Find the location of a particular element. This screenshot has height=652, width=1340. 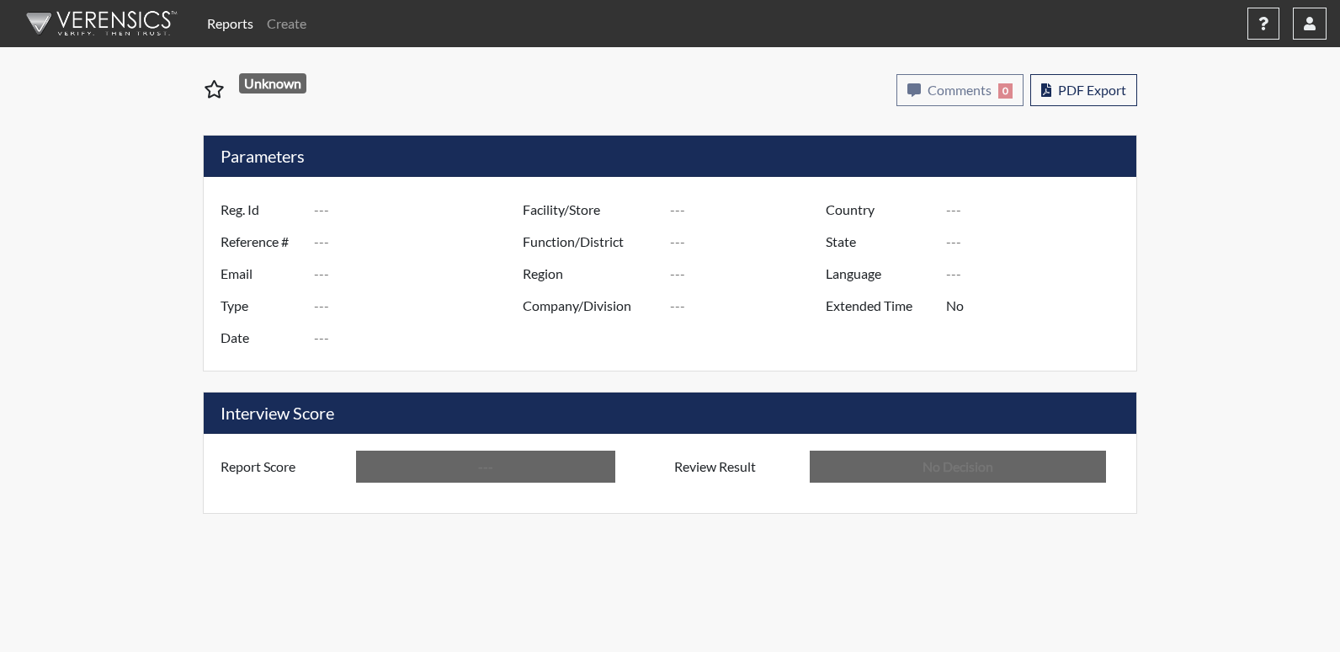

label: Date is located at coordinates (261, 338).